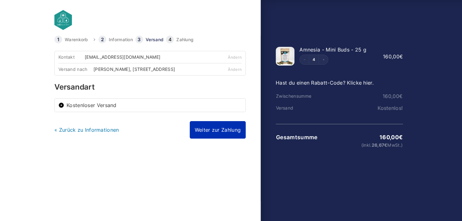 This screenshot has height=221, width=462. What do you see at coordinates (121, 40) in the screenshot?
I see `a: Information` at bounding box center [121, 40].